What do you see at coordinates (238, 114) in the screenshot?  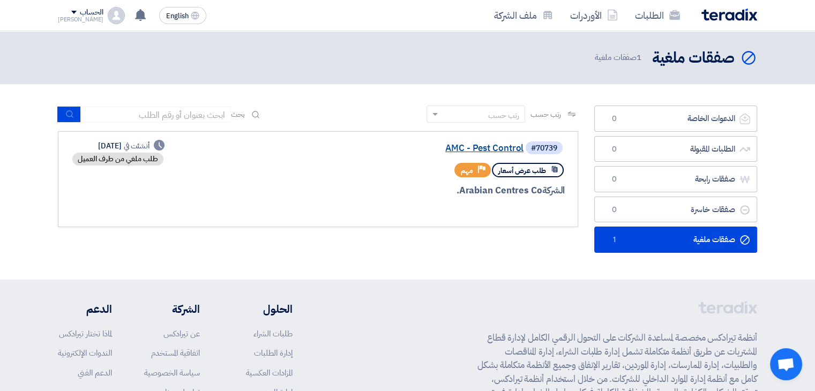 I see `span: بحث` at bounding box center [238, 114].